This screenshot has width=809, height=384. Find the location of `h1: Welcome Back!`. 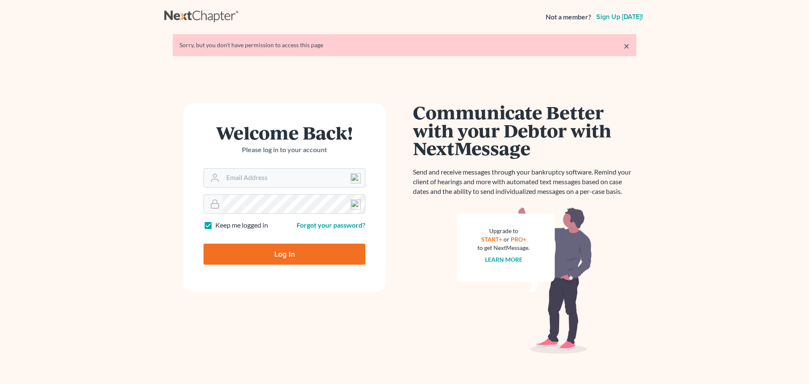

h1: Welcome Back! is located at coordinates (284, 132).